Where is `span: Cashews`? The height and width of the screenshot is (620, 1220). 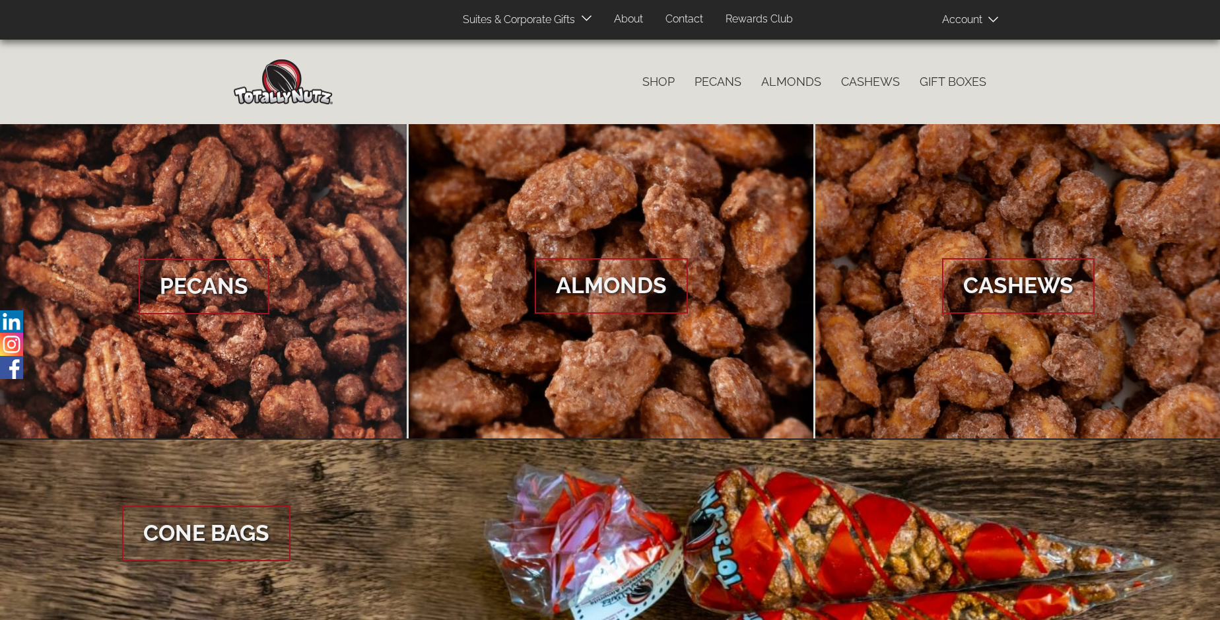 span: Cashews is located at coordinates (1018, 286).